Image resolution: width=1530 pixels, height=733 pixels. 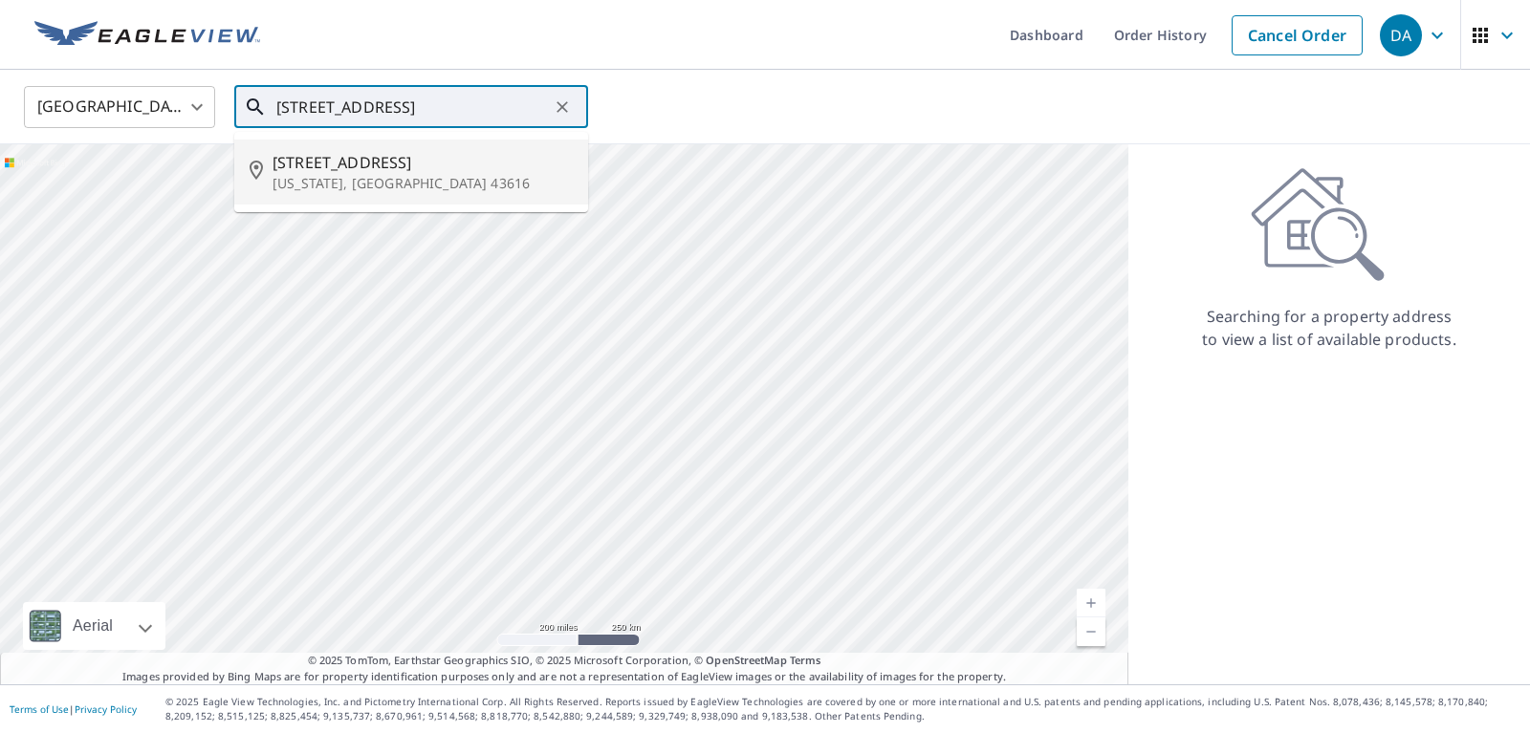 What do you see at coordinates (805, 660) in the screenshot?
I see `a: Terms` at bounding box center [805, 660].